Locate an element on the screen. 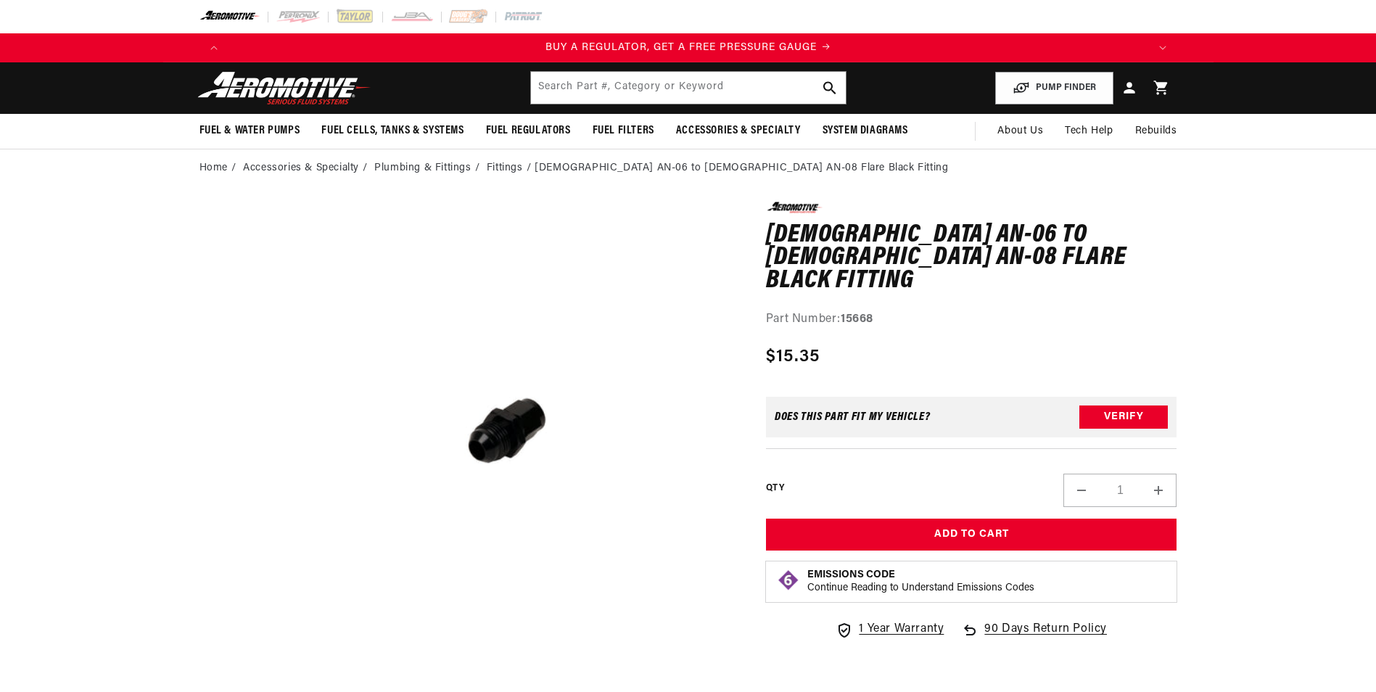 The width and height of the screenshot is (1376, 692). a: About Us is located at coordinates (1020, 131).